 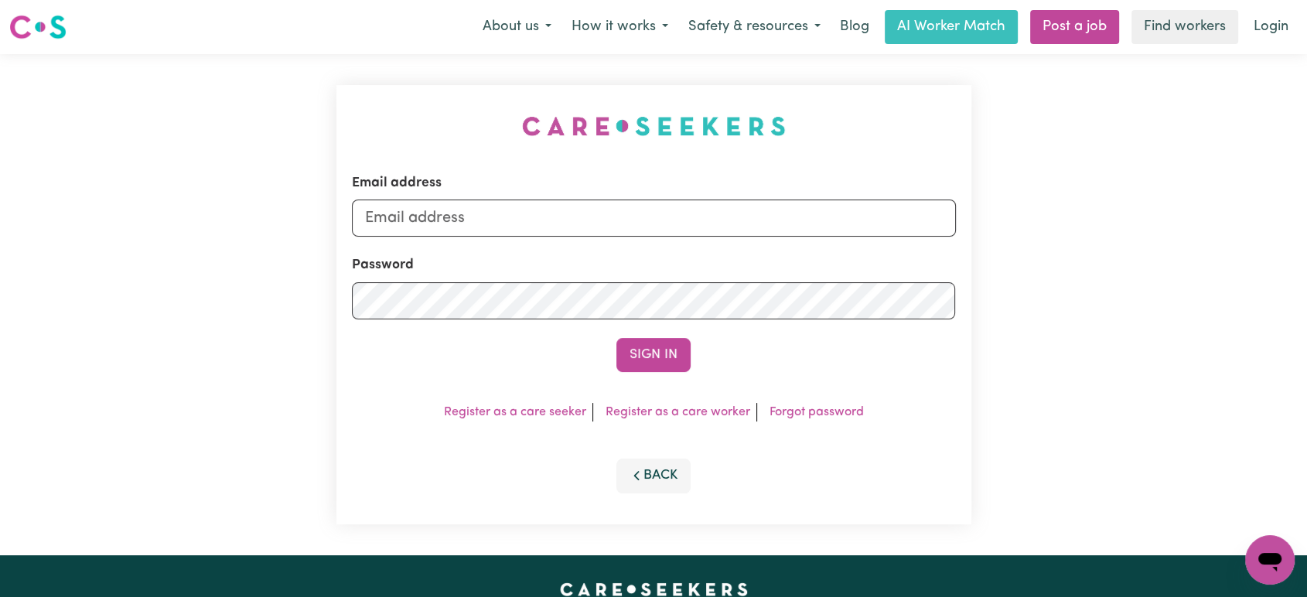 I want to click on a: Post a job, so click(x=1075, y=27).